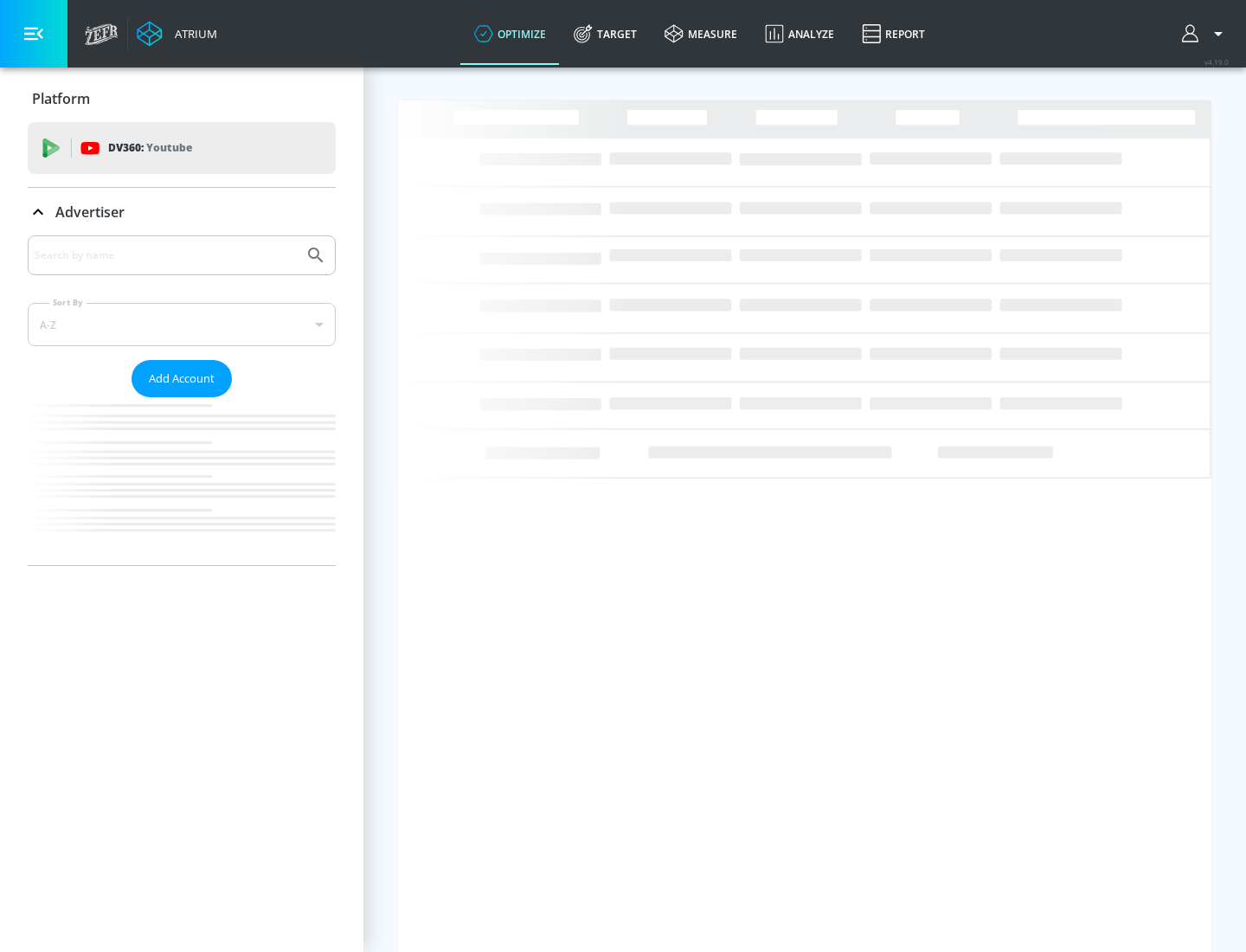 The width and height of the screenshot is (1246, 952). I want to click on div: Platform, so click(182, 99).